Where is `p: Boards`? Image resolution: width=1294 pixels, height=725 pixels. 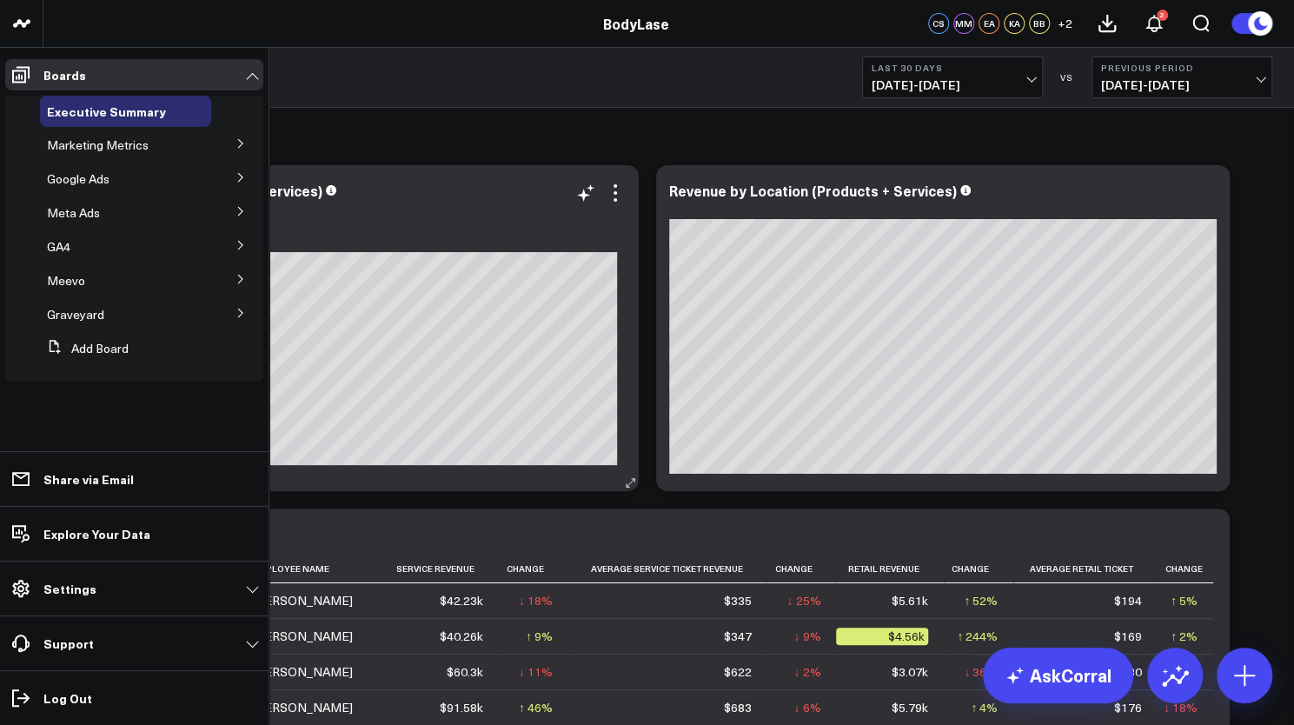
p: Boards is located at coordinates (64, 75).